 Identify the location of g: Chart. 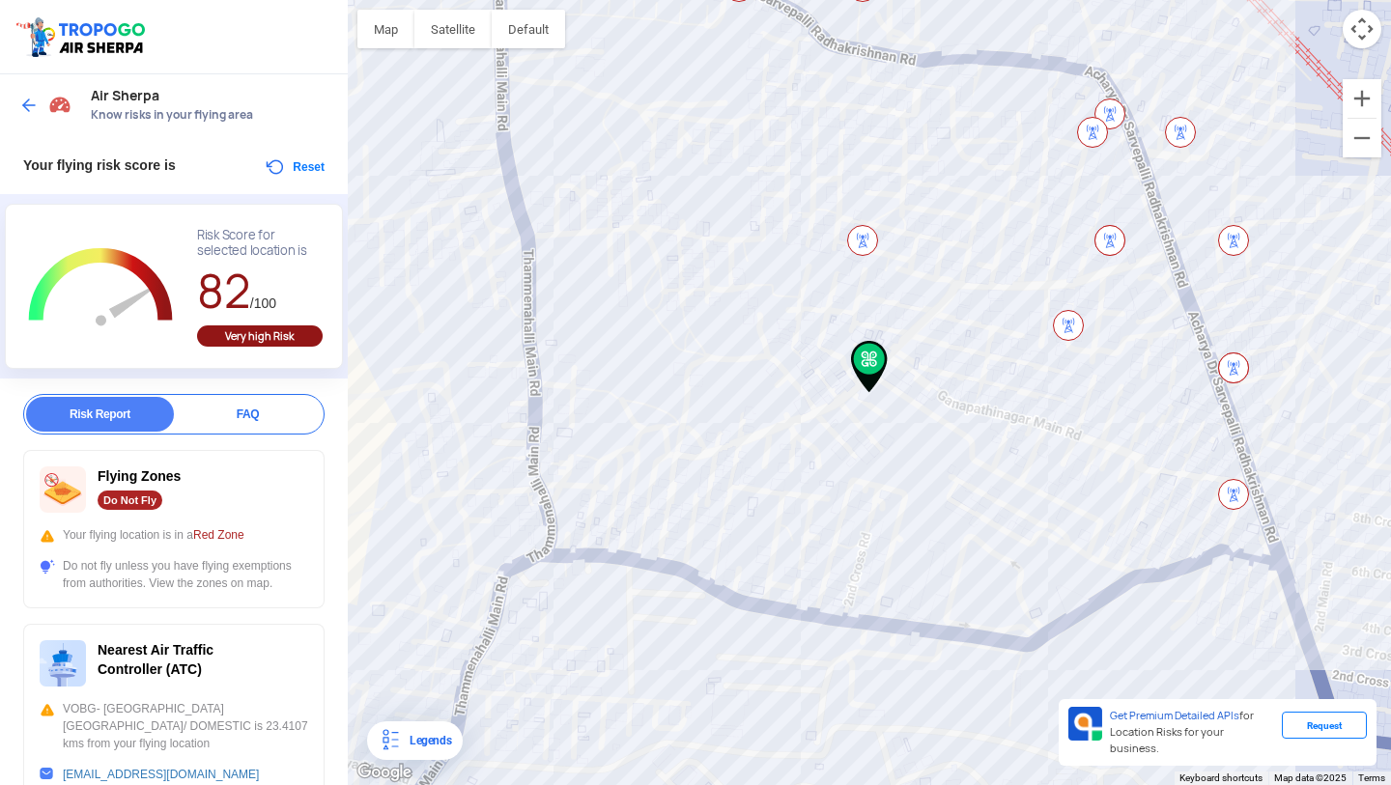
(100, 288).